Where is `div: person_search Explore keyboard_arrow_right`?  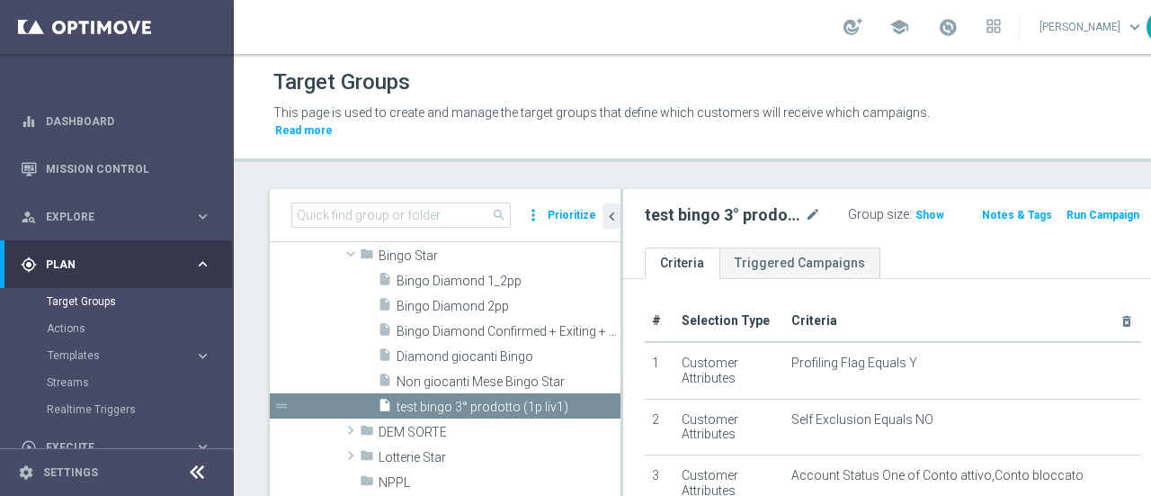 div: person_search Explore keyboard_arrow_right is located at coordinates (116, 217).